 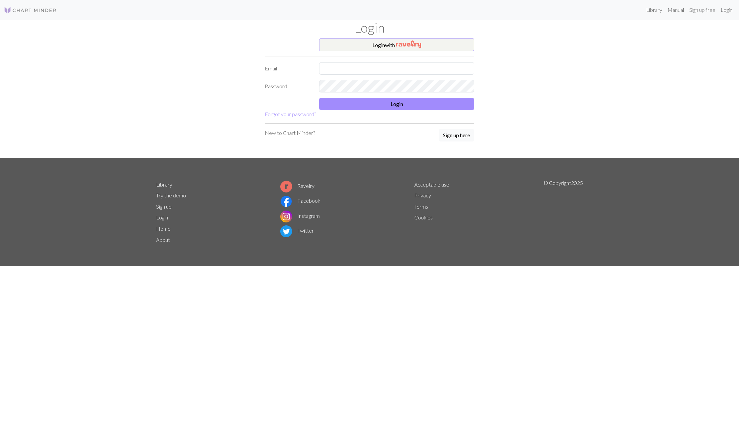 What do you see at coordinates (286, 202) in the screenshot?
I see `img: Facebook logo` at bounding box center [286, 202].